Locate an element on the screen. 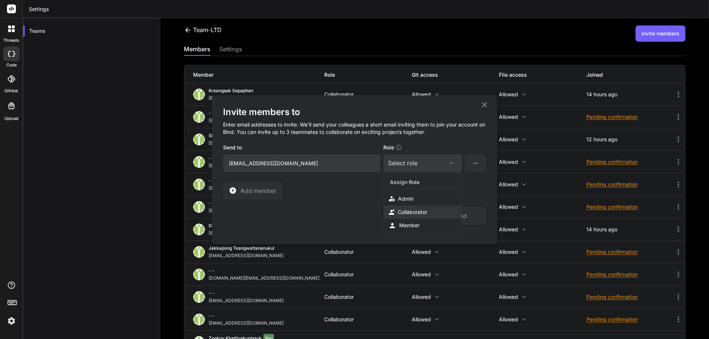 This screenshot has height=339, width=709. label: Role is located at coordinates (393, 149).